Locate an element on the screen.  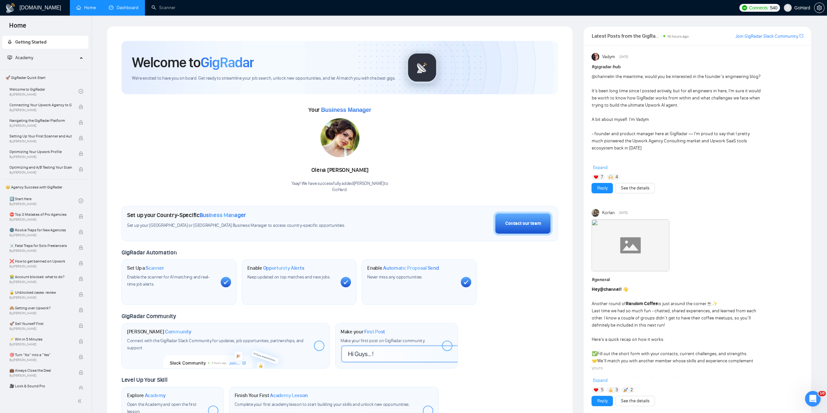
span: Navigating the GigRadar Platform is located at coordinates (41, 121).